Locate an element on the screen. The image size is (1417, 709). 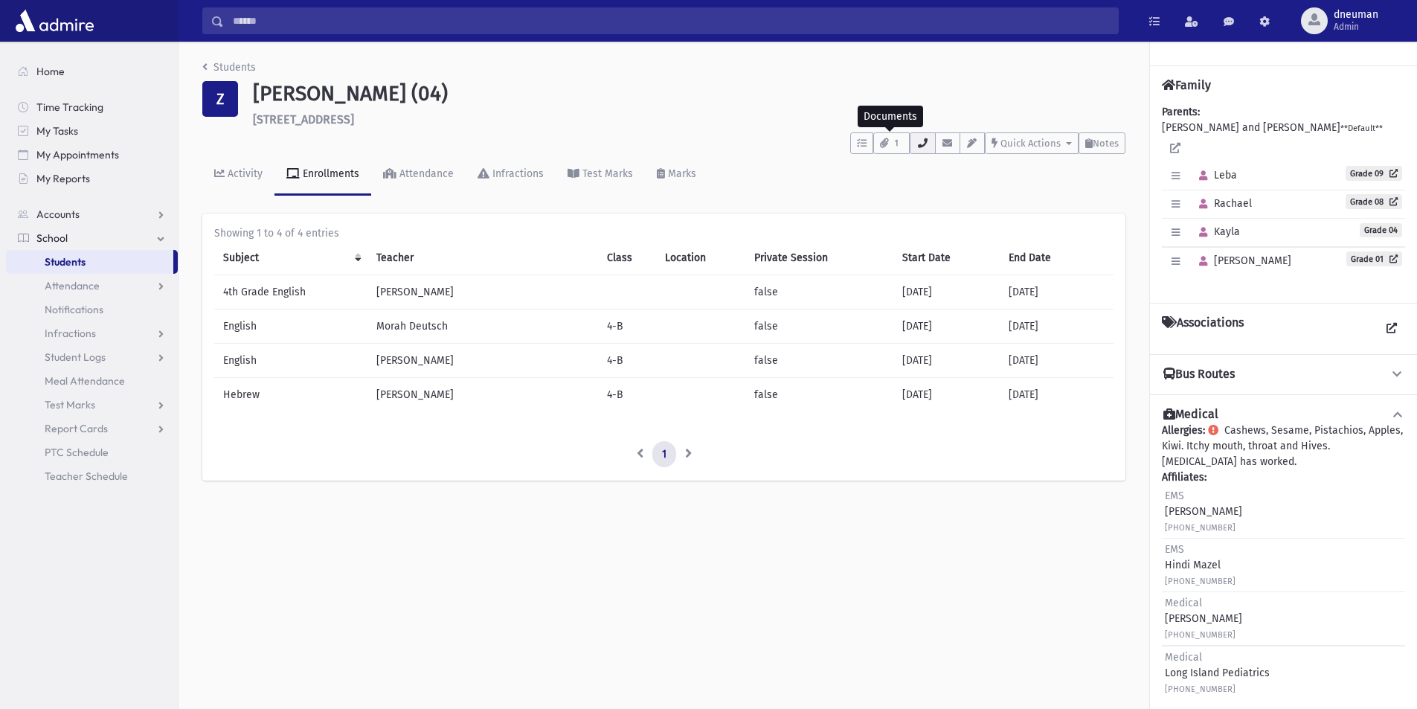
span: Infractions is located at coordinates (70, 333).